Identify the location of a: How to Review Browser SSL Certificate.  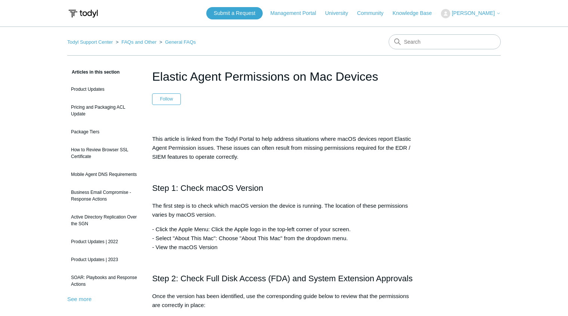
(104, 153).